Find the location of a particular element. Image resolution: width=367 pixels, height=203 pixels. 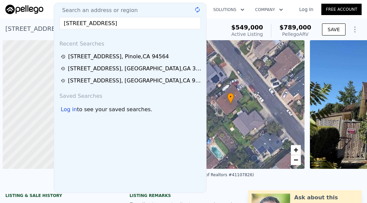

div: Listing remarks is located at coordinates (183, 196).